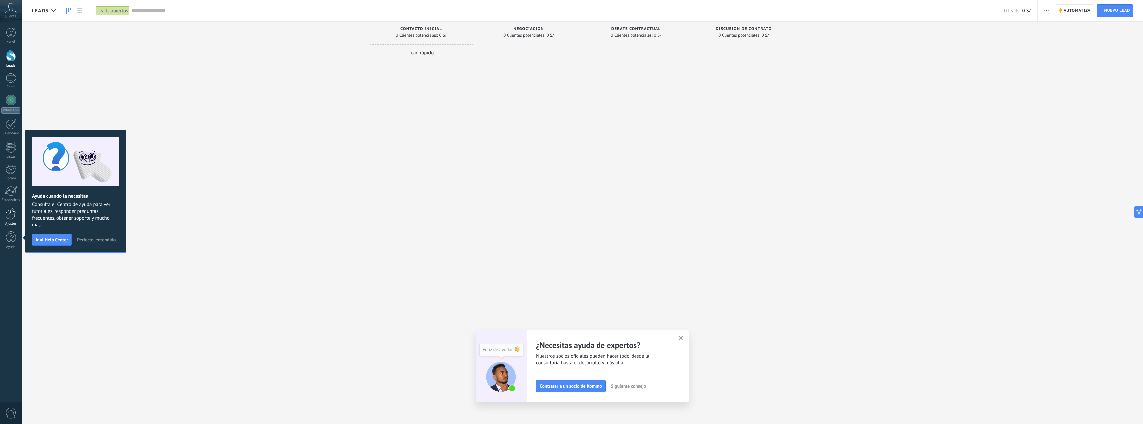  I want to click on span: Cuenta, so click(11, 16).